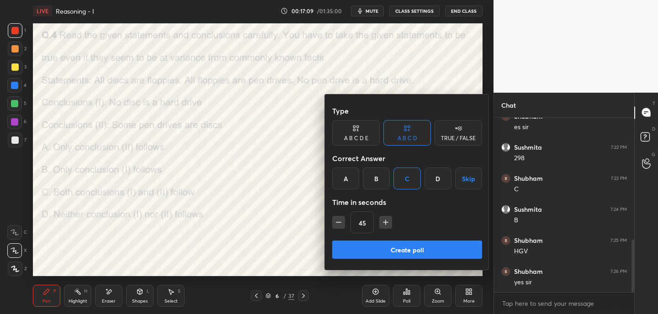 This screenshot has width=658, height=314. I want to click on div: TRUE / FALSE, so click(458, 138).